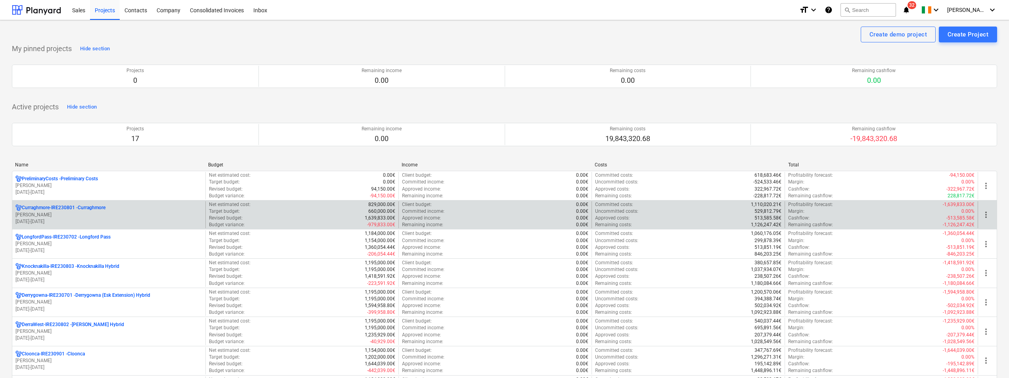 The height and width of the screenshot is (378, 1009). Describe the element at coordinates (847, 10) in the screenshot. I see `span: search` at that location.